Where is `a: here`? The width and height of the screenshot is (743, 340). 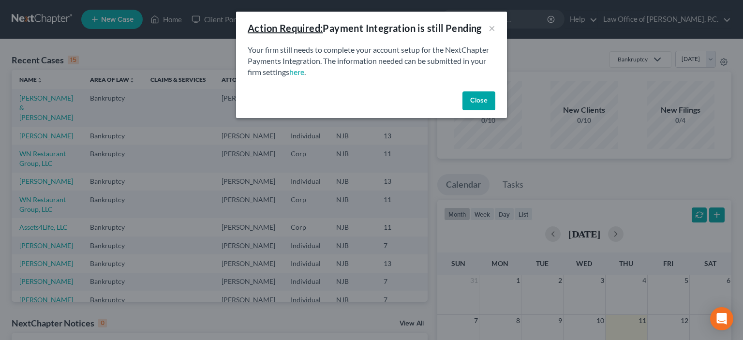 a: here is located at coordinates (297, 72).